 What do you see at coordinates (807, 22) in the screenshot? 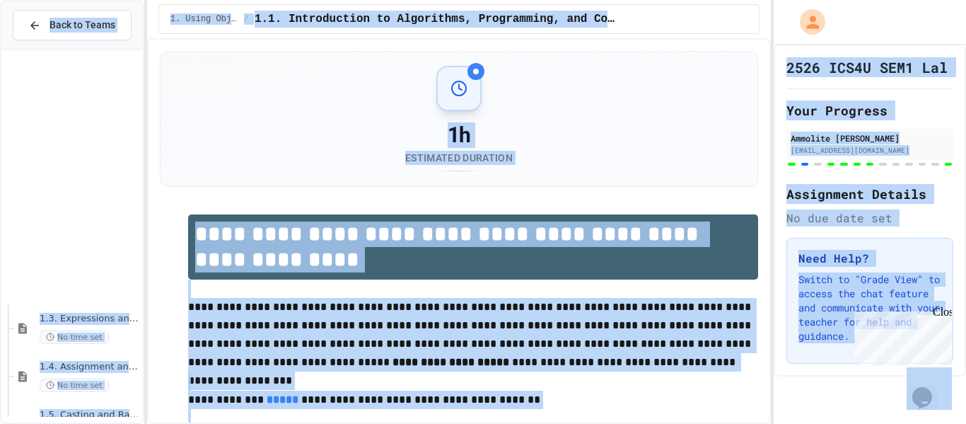
I see `div: My Account` at bounding box center [807, 22].